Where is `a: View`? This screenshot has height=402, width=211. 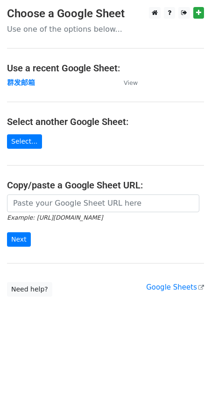 a: View is located at coordinates (126, 83).